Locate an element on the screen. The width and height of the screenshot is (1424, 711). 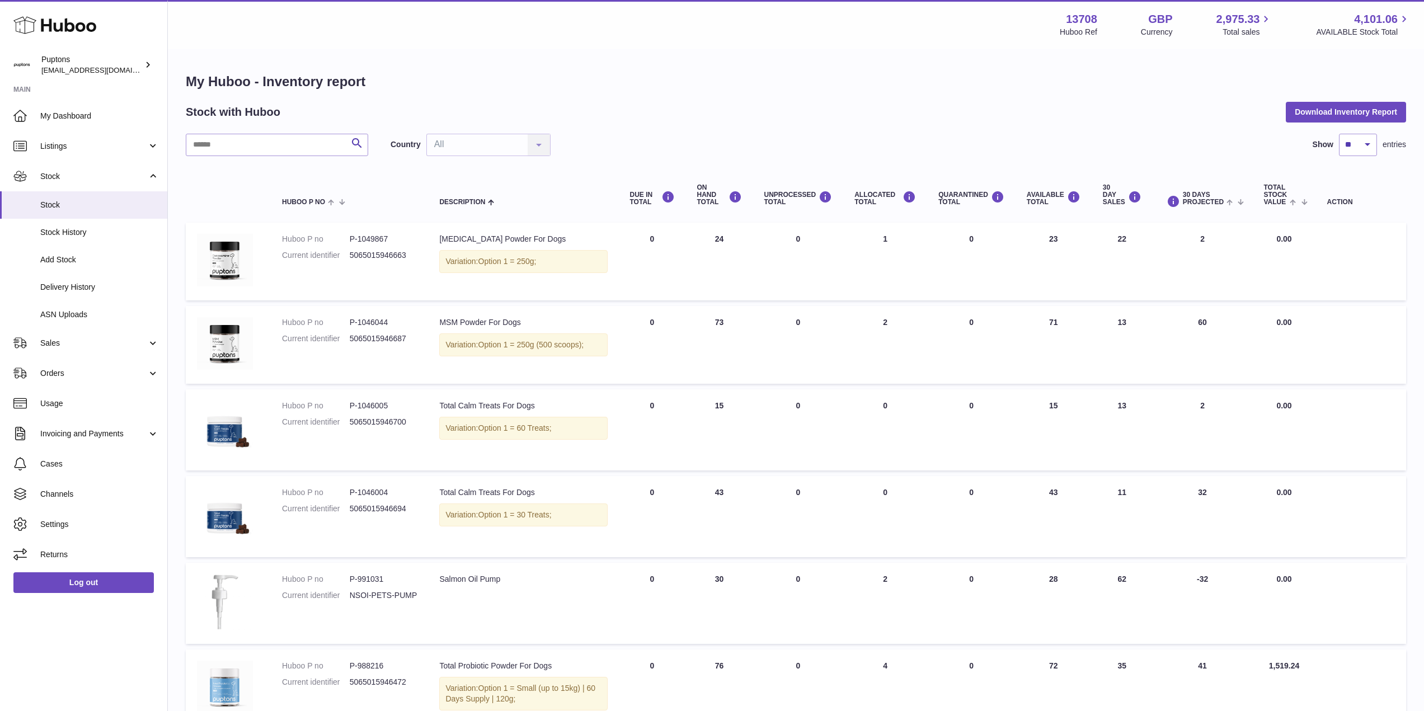
label: Show is located at coordinates (1322, 144).